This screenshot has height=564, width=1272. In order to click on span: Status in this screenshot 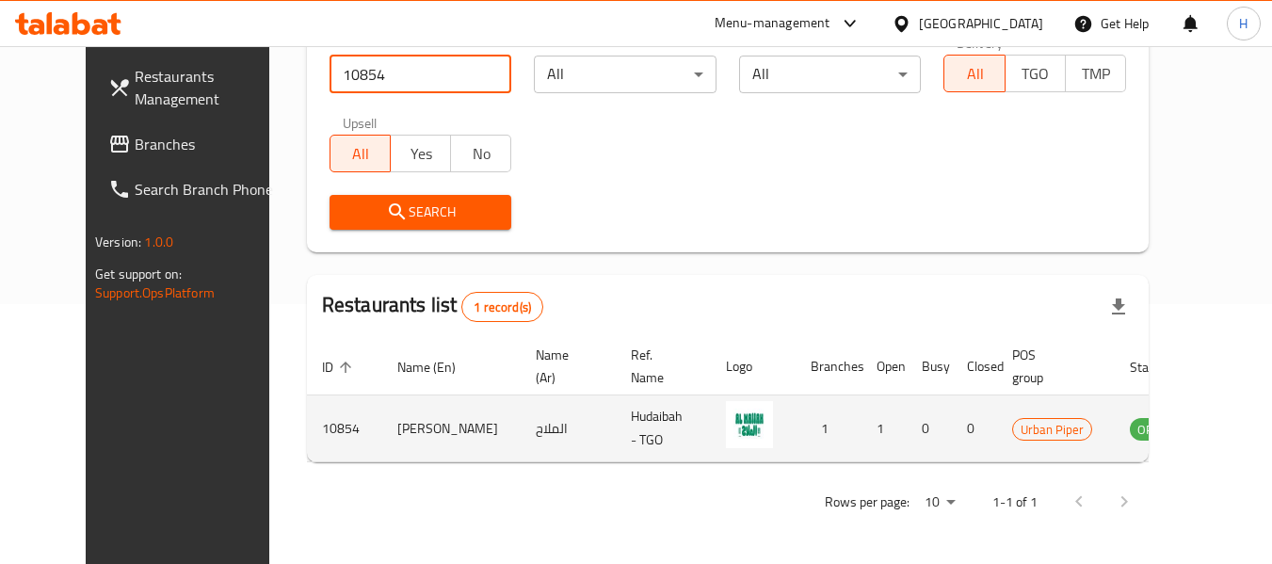, I will do `click(1160, 367)`.